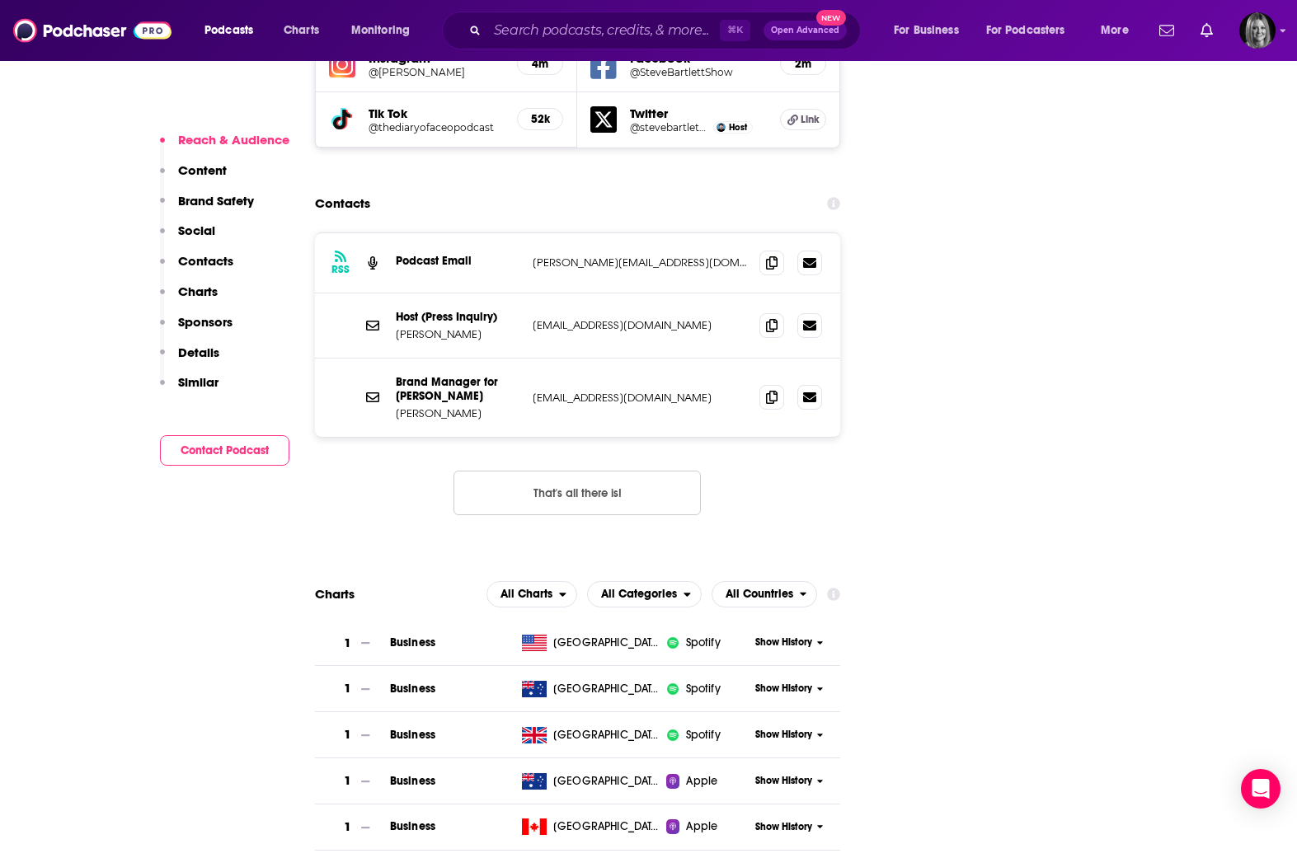 Image resolution: width=1297 pixels, height=858 pixels. What do you see at coordinates (198, 382) in the screenshot?
I see `p: Similar` at bounding box center [198, 382].